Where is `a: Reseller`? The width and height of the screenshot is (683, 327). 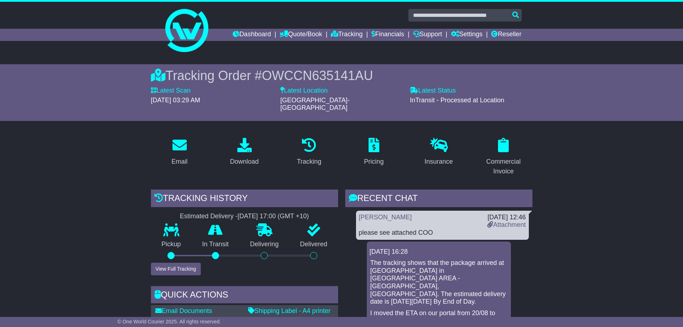 a: Reseller is located at coordinates (506, 35).